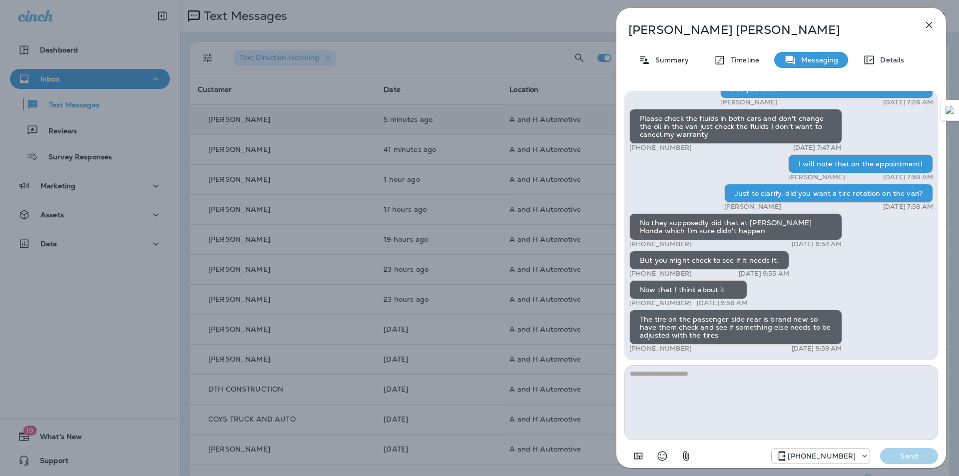 The image size is (959, 476). I want to click on button: Select an emoji, so click(662, 456).